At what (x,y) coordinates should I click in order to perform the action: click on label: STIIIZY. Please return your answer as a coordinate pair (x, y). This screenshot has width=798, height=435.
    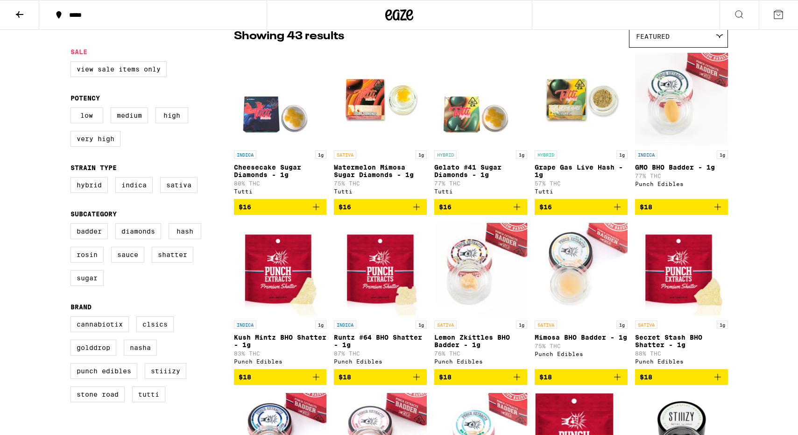
    Looking at the image, I should click on (165, 371).